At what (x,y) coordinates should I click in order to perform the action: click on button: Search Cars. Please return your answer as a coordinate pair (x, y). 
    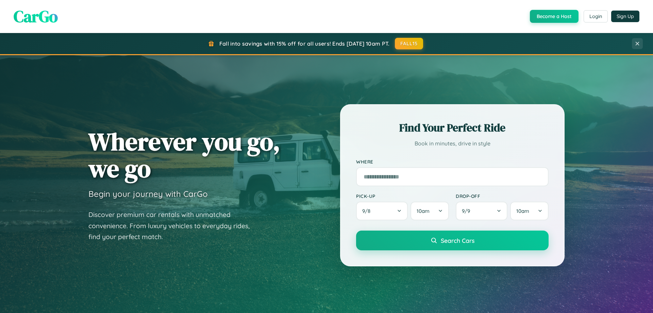
    Looking at the image, I should click on (452, 240).